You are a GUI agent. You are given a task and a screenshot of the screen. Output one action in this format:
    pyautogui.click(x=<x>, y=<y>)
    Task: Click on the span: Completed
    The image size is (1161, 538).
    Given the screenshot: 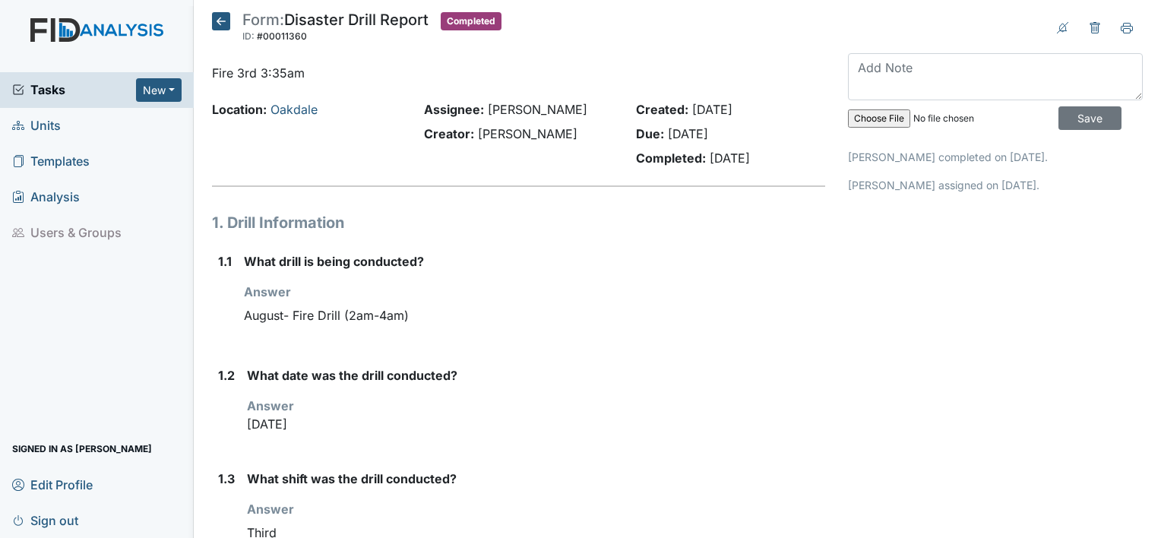 What is the action you would take?
    pyautogui.click(x=471, y=21)
    